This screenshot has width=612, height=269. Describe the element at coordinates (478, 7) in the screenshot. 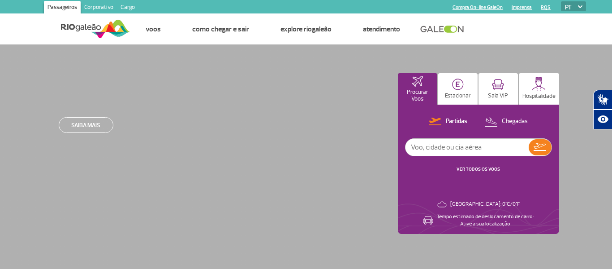

I see `a: Compra On-line GaleOn` at that location.